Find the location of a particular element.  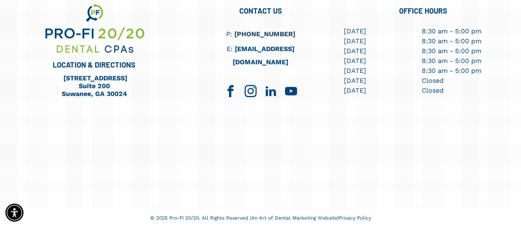

span: E: is located at coordinates (229, 49).